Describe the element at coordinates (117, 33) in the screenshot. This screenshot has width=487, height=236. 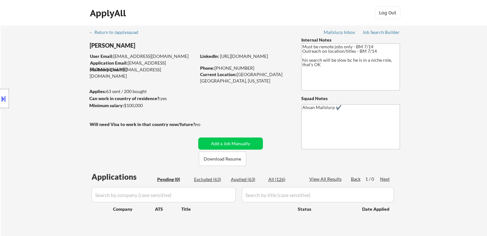
I see `a: ← Return to /applysquad` at that location.